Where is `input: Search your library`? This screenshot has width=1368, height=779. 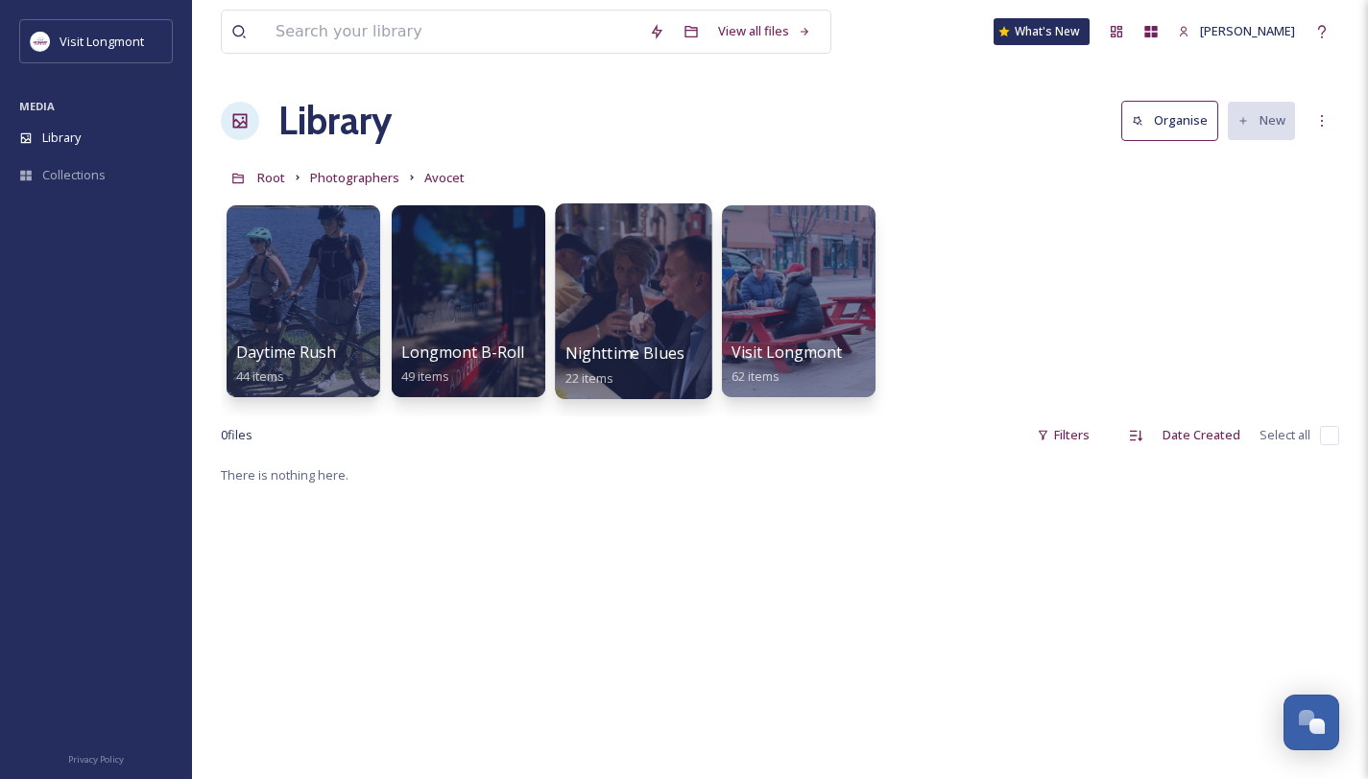 input: Search your library is located at coordinates (452, 32).